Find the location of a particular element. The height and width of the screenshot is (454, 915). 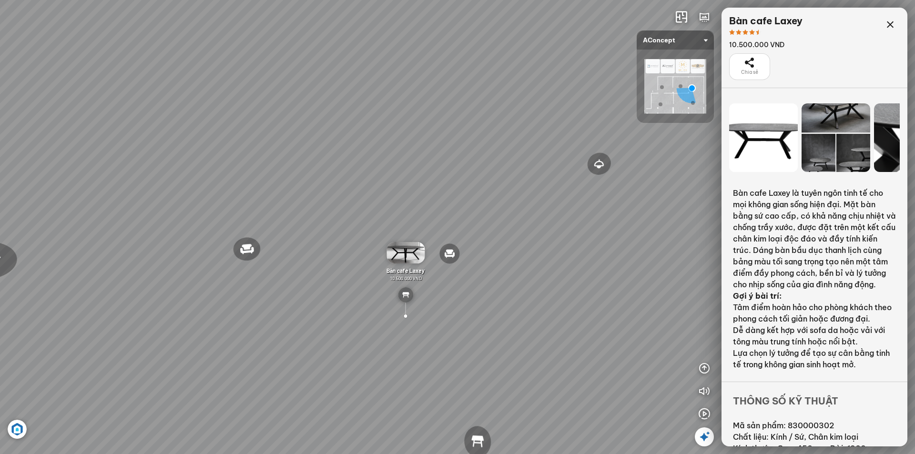

strong: Gợi ý bài trí: is located at coordinates (757, 296).